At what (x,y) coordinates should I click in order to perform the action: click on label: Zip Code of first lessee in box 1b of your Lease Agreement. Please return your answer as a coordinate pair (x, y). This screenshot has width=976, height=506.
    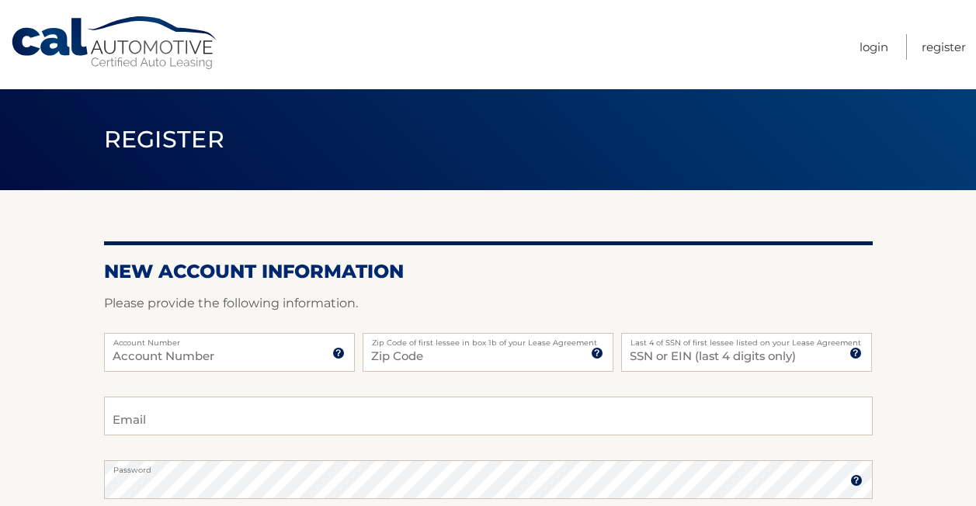
    Looking at the image, I should click on (488, 339).